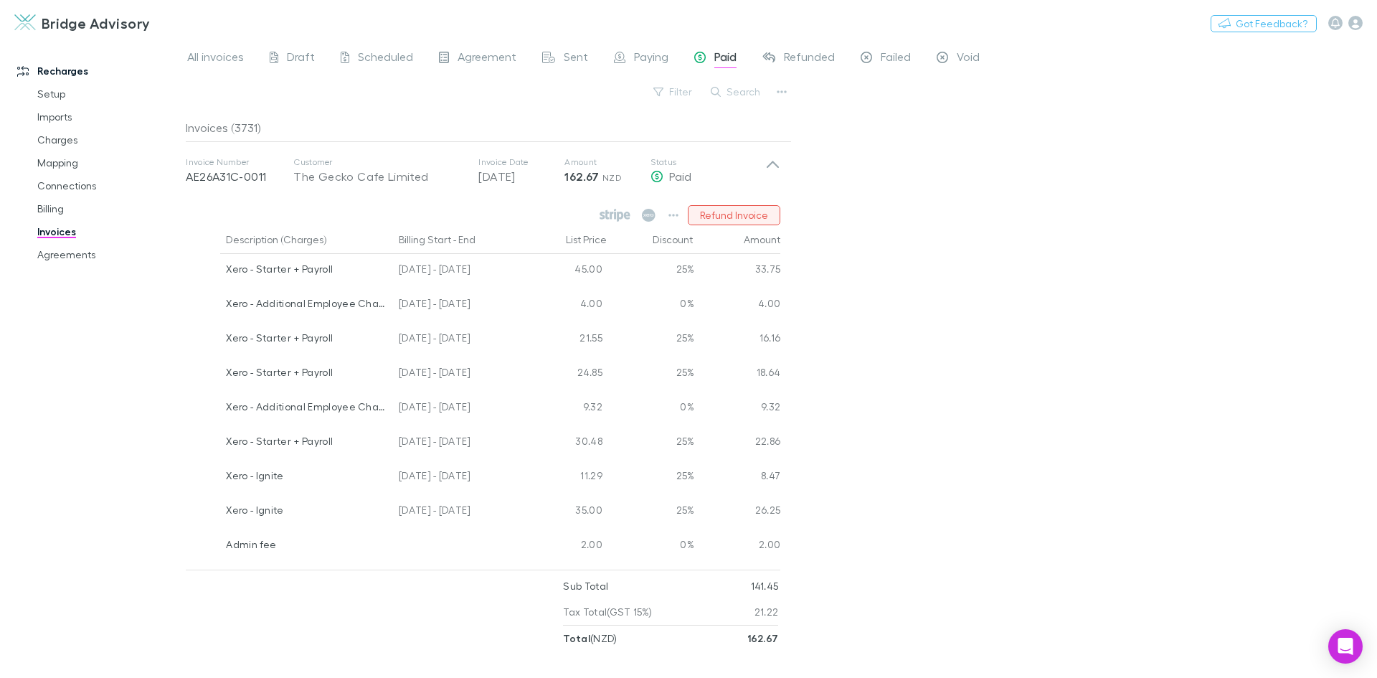 The image size is (1377, 678). I want to click on div: 26.25, so click(737, 512).